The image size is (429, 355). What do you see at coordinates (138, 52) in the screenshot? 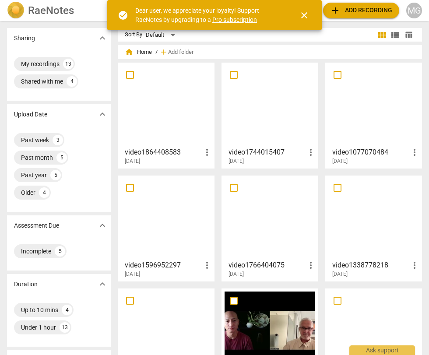
I see `span: Home` at bounding box center [138, 52].